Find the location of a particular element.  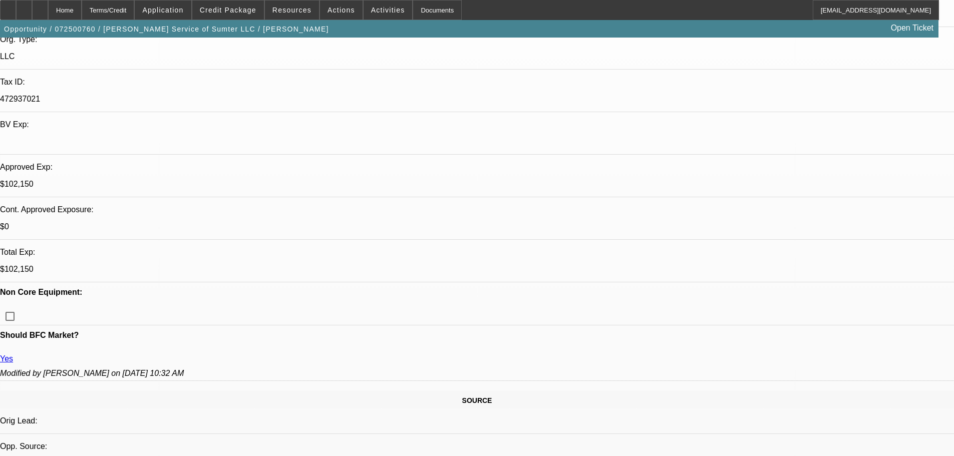

a: Open Ticket is located at coordinates (912, 28).